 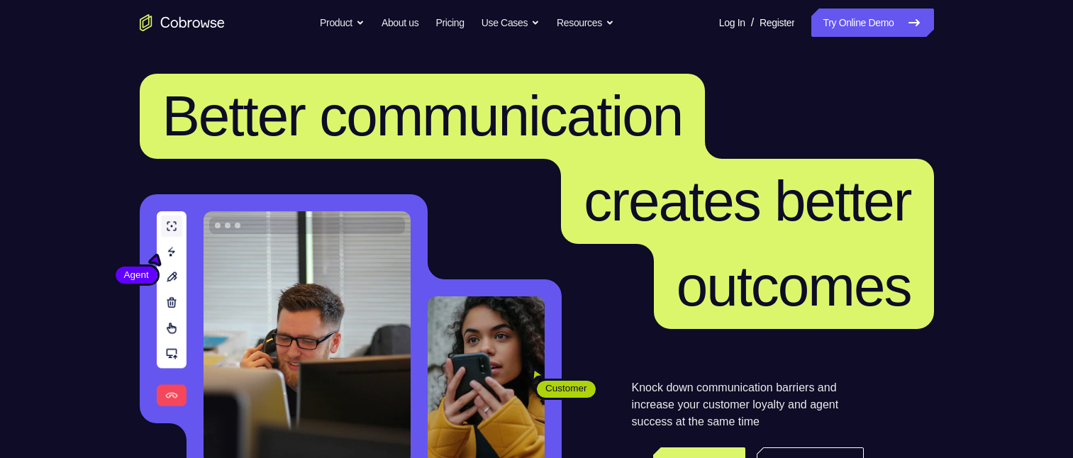 I want to click on a: Register, so click(x=777, y=23).